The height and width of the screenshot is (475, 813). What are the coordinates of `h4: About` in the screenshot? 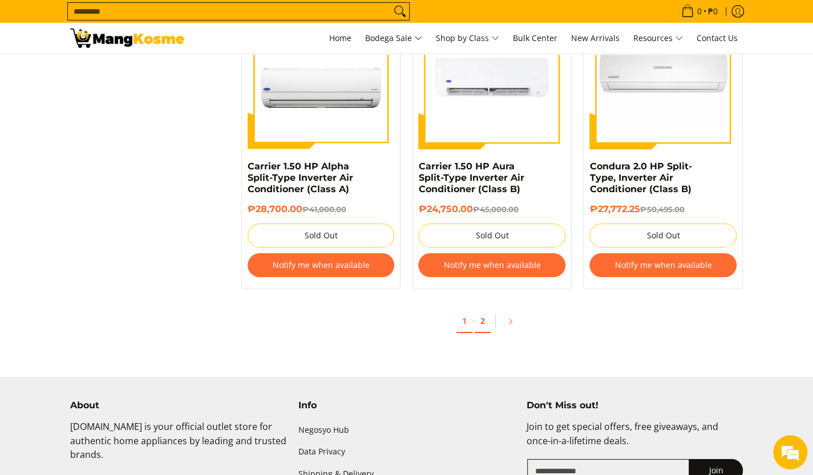 It's located at (179, 406).